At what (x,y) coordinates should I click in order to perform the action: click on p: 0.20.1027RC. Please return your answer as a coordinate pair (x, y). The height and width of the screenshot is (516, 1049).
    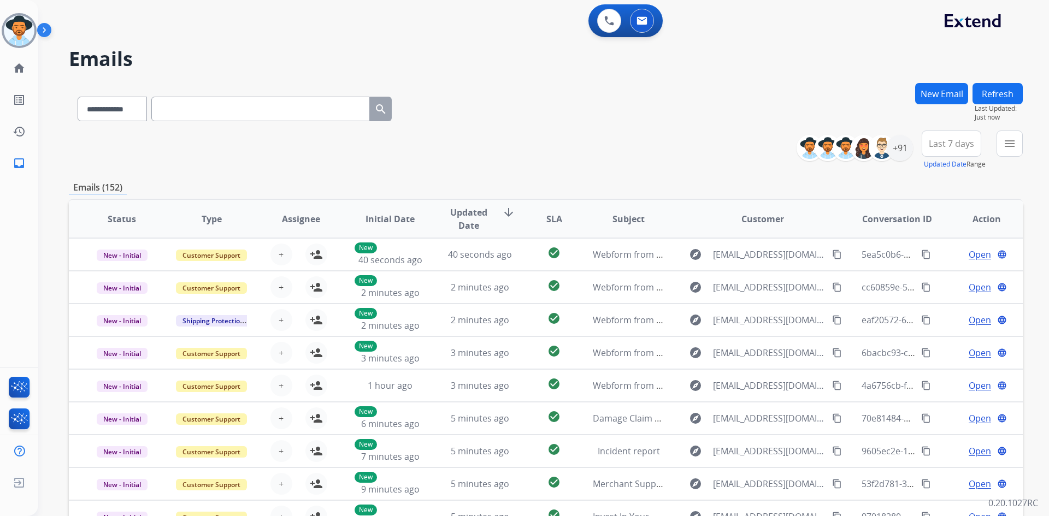
    Looking at the image, I should click on (1013, 503).